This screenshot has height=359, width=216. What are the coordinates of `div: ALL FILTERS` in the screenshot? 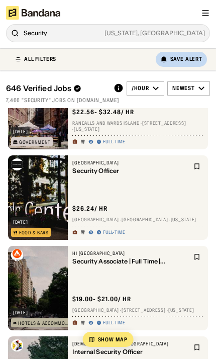 It's located at (40, 59).